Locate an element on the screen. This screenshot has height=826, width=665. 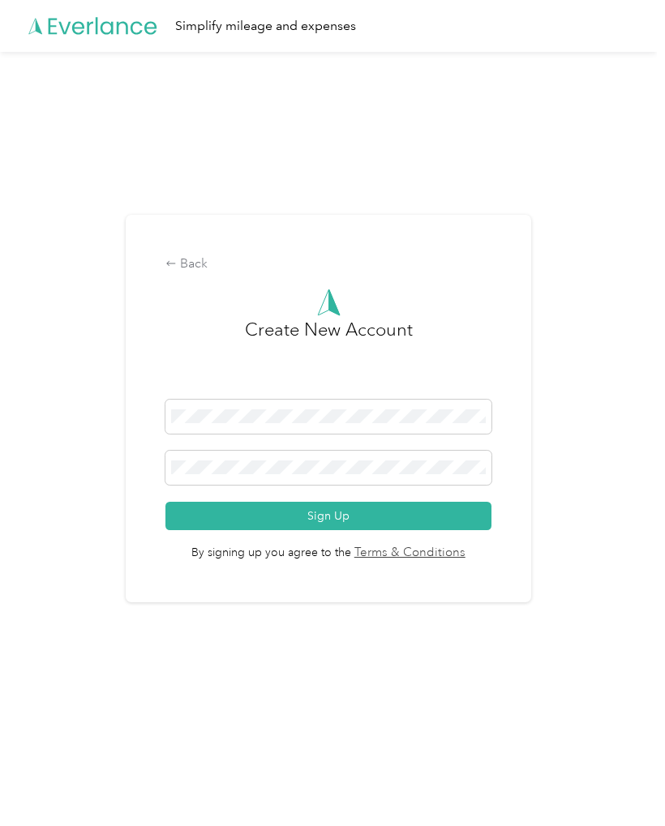
div: Simplify mileage and expenses is located at coordinates (265, 26).